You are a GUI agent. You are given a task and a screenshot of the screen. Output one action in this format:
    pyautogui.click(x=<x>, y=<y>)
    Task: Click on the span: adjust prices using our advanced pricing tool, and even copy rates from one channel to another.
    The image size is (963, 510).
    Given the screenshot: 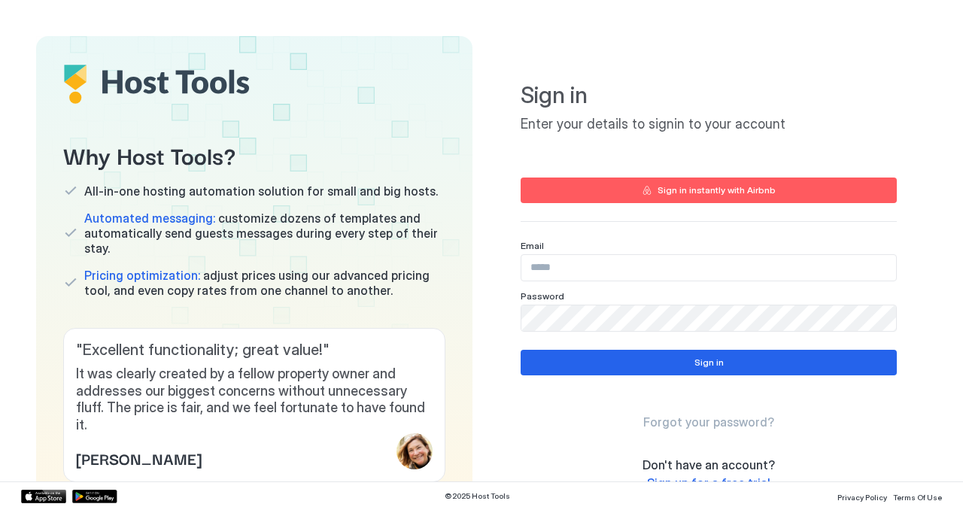 What is the action you would take?
    pyautogui.click(x=265, y=283)
    